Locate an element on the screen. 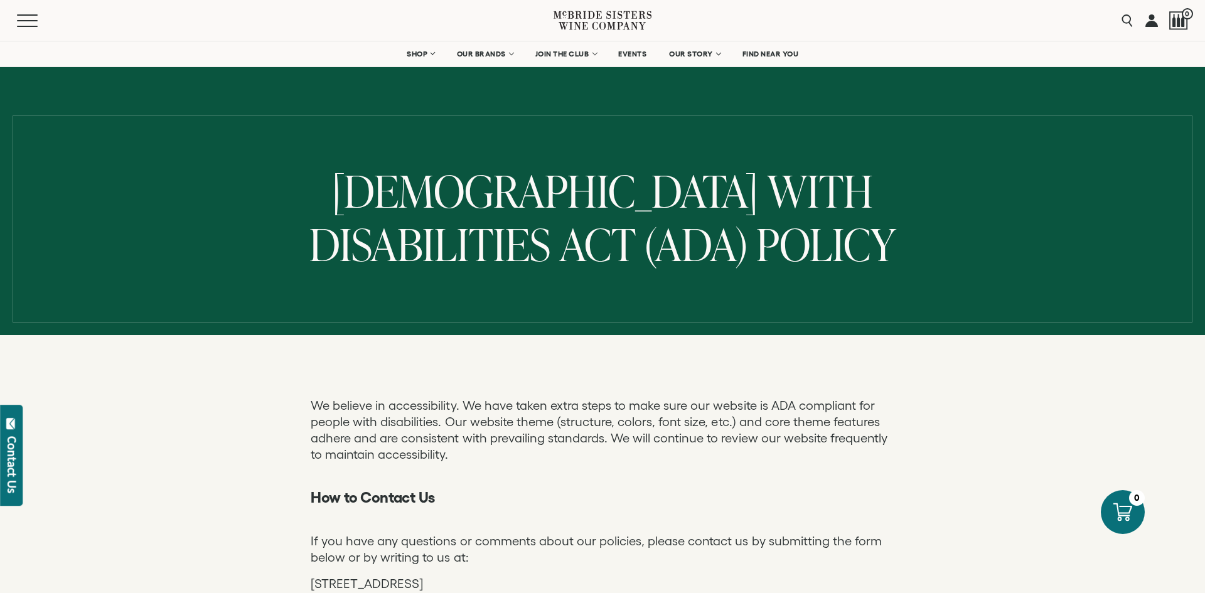 Image resolution: width=1205 pixels, height=593 pixels. span: OUR STORY is located at coordinates (691, 54).